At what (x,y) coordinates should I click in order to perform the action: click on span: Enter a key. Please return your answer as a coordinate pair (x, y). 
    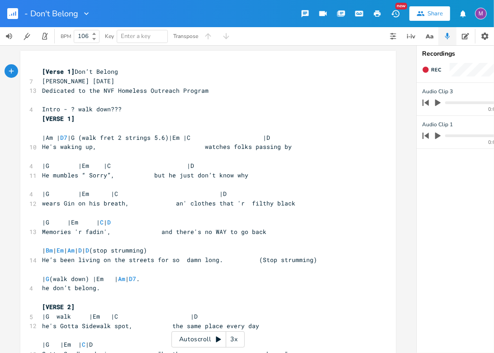
    Looking at the image, I should click on (136, 36).